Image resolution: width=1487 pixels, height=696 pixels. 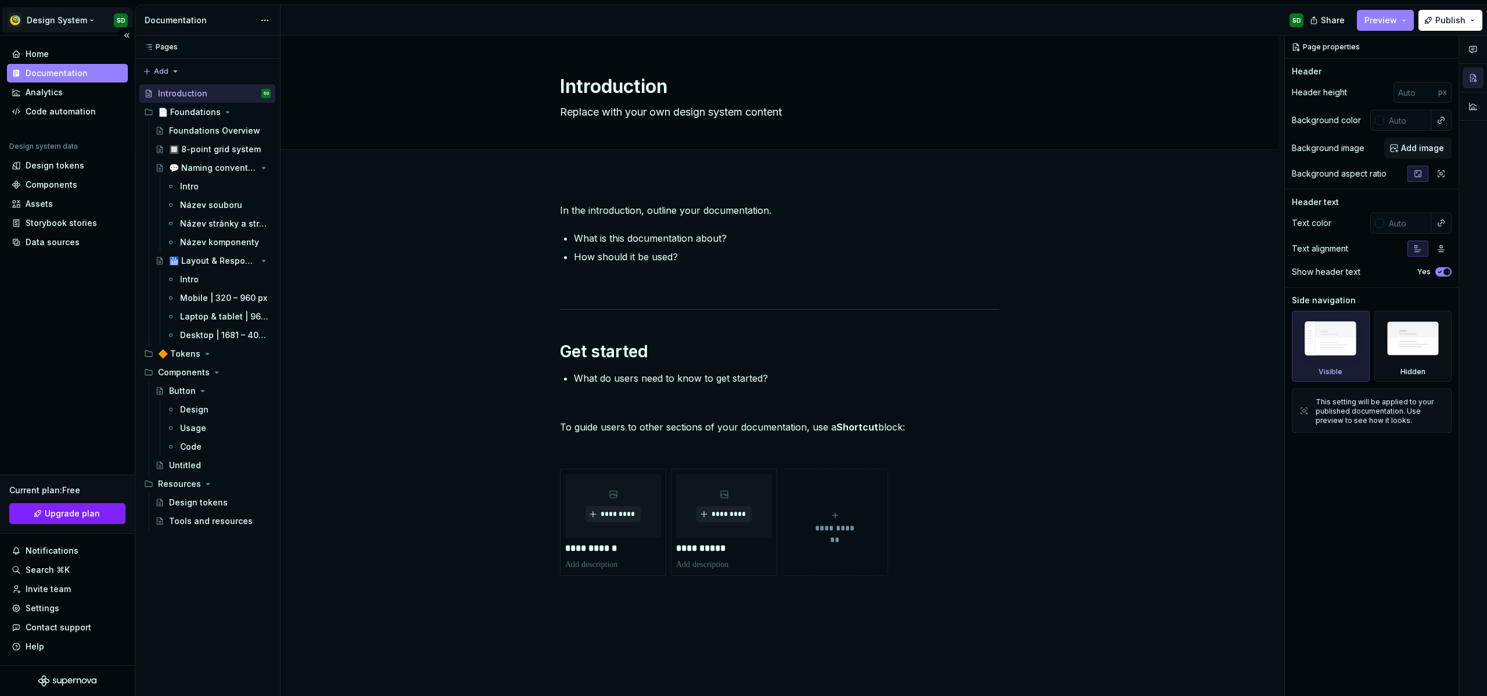 I want to click on a: 🛗 Layout & Responsivity, so click(x=213, y=261).